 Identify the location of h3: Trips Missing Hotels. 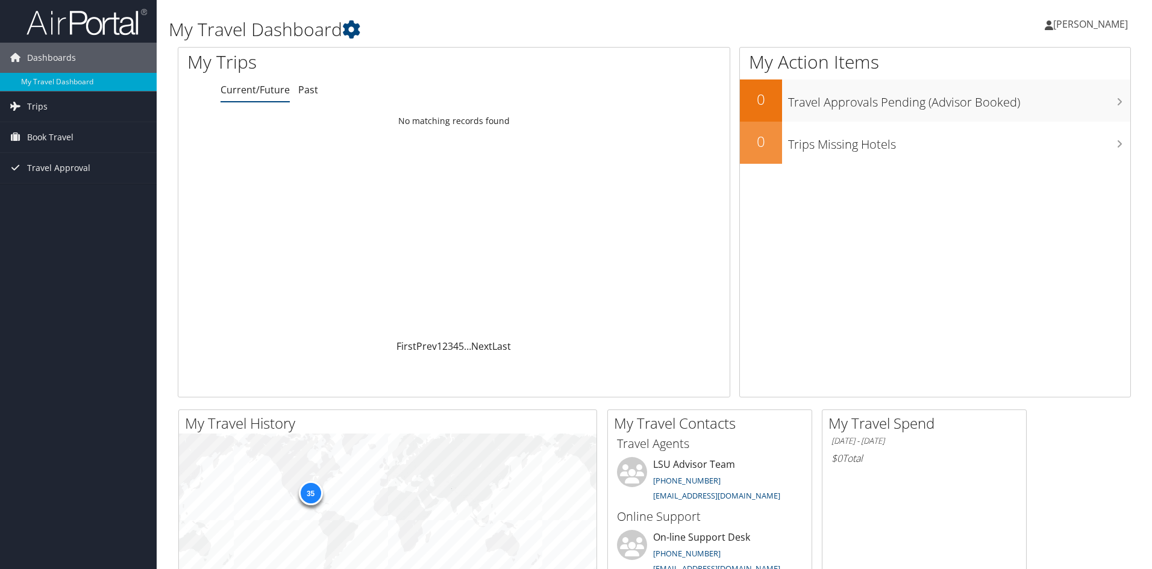
(959, 142).